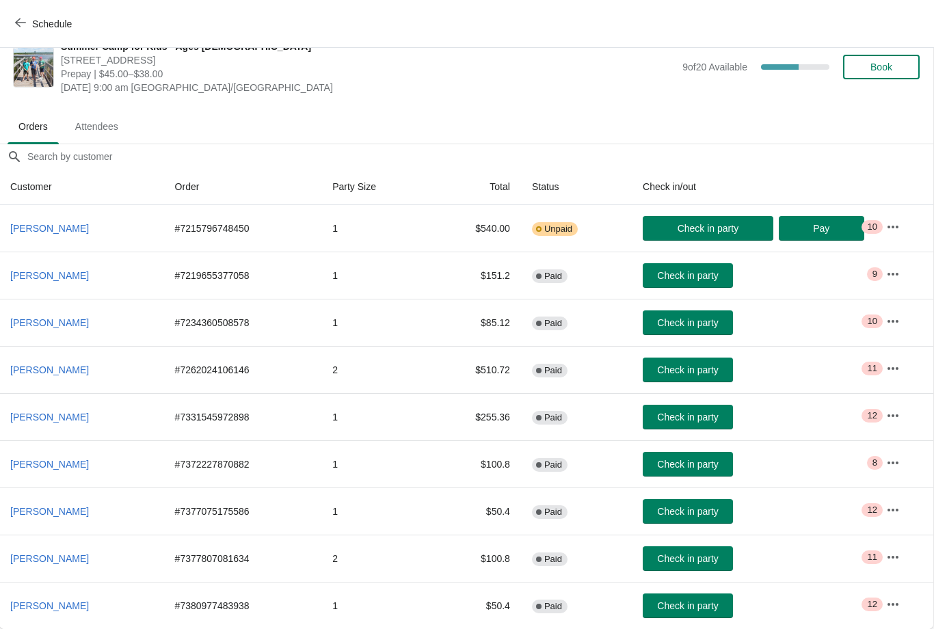  What do you see at coordinates (558, 229) in the screenshot?
I see `span: Unpaid` at bounding box center [558, 229].